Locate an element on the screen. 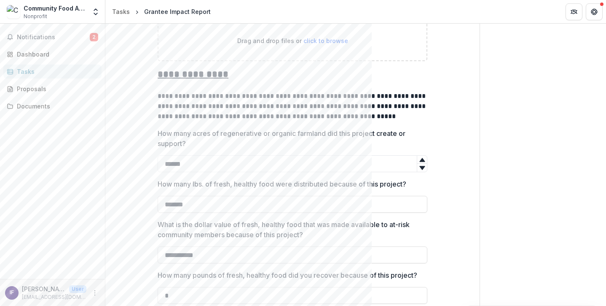  button: Partners is located at coordinates (574, 12).